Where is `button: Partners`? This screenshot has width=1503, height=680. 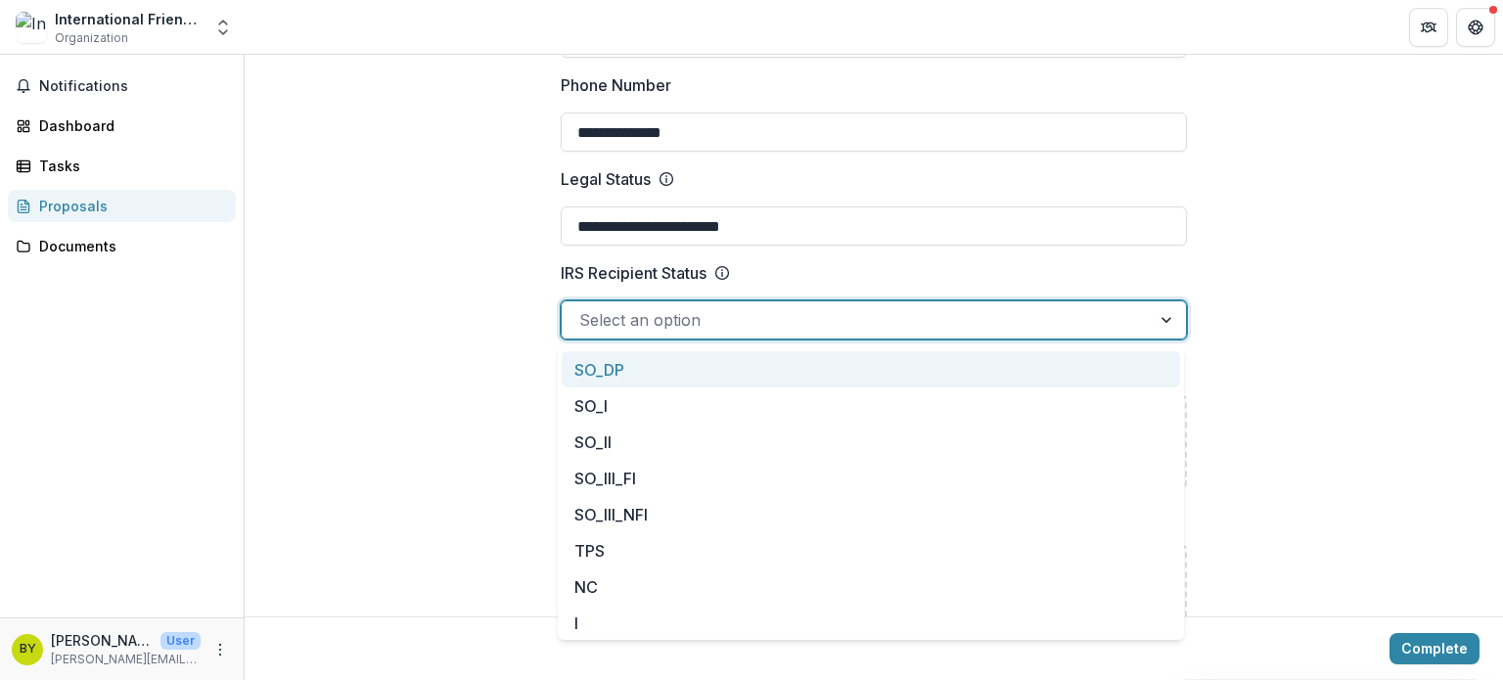
button: Partners is located at coordinates (1428, 27).